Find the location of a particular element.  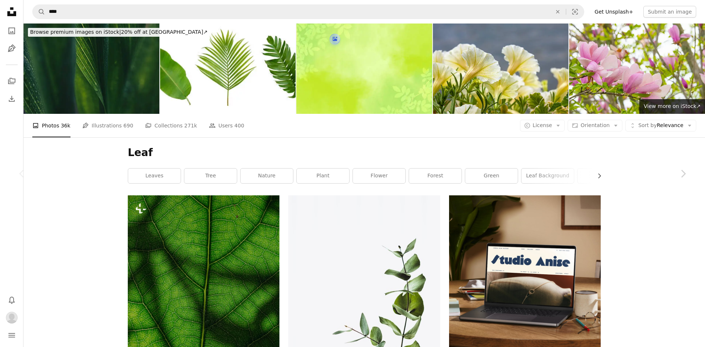

button: Search Unsplash is located at coordinates (39, 12).